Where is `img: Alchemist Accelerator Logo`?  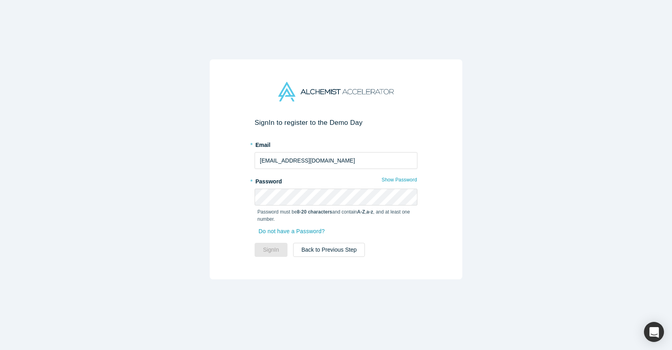
img: Alchemist Accelerator Logo is located at coordinates (336, 91).